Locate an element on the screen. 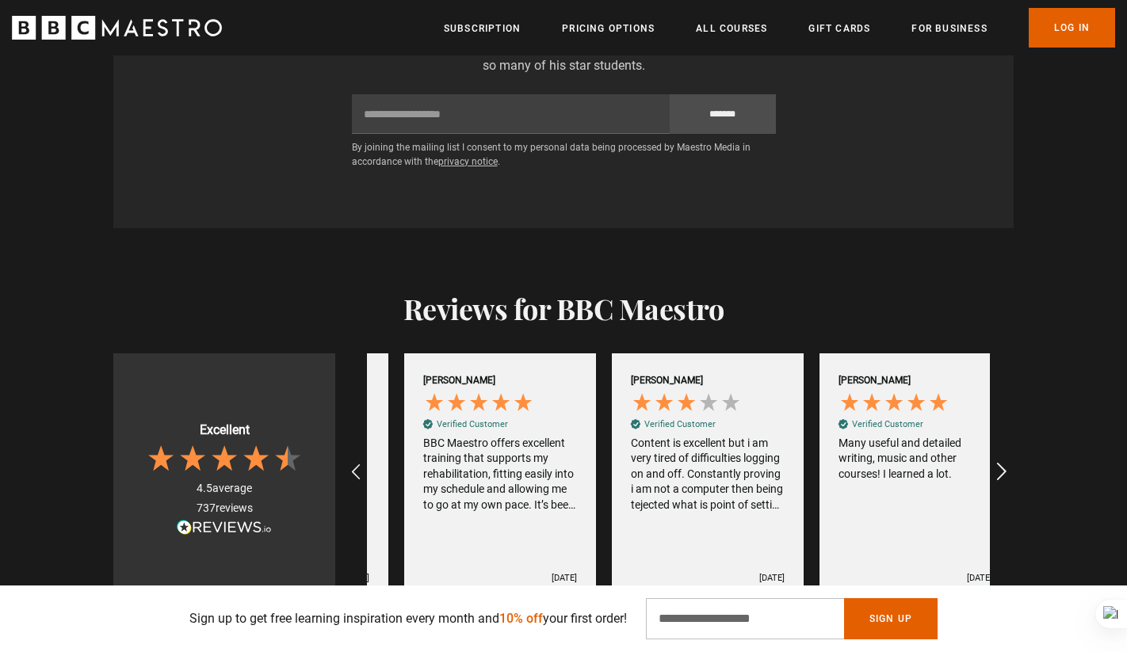 This screenshot has width=1127, height=652. a: BBC Maestro is located at coordinates (116, 28).